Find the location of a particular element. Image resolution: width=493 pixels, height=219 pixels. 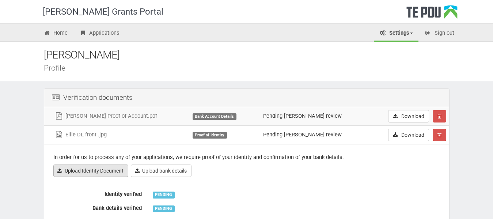

div: Te Pou Logo is located at coordinates (432, 14).